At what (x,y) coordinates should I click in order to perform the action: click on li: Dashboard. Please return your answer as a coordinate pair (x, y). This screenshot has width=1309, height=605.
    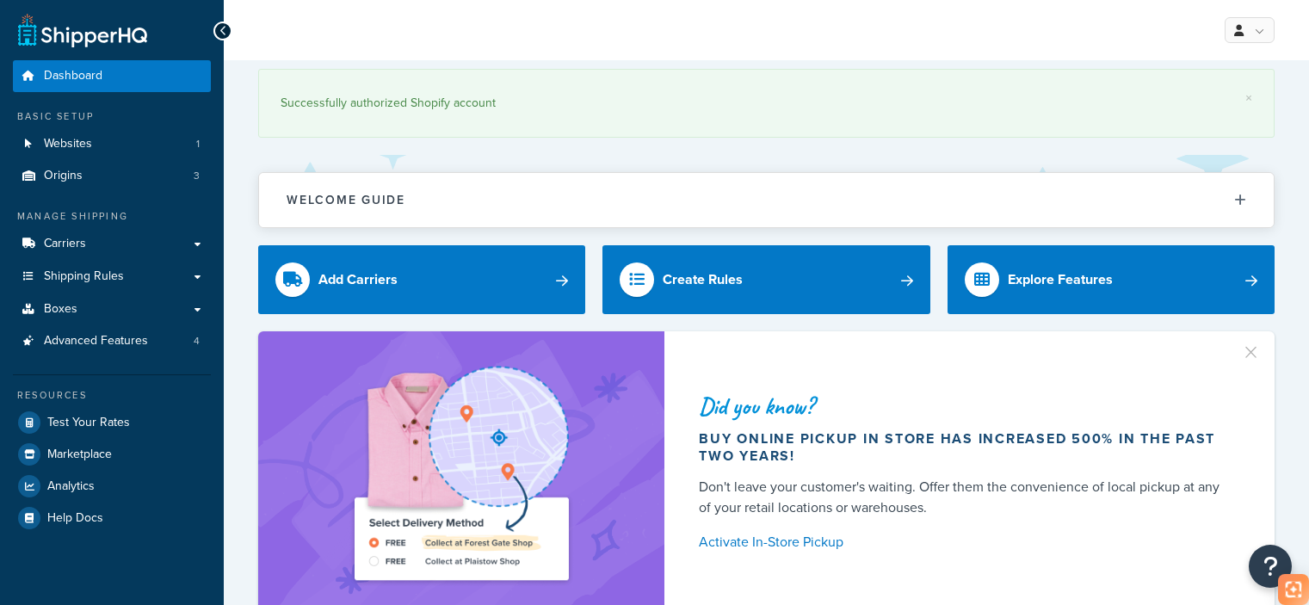
    Looking at the image, I should click on (112, 76).